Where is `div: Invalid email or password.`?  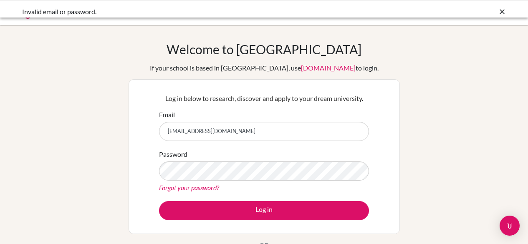
div: Invalid email or password. is located at coordinates (202, 12).